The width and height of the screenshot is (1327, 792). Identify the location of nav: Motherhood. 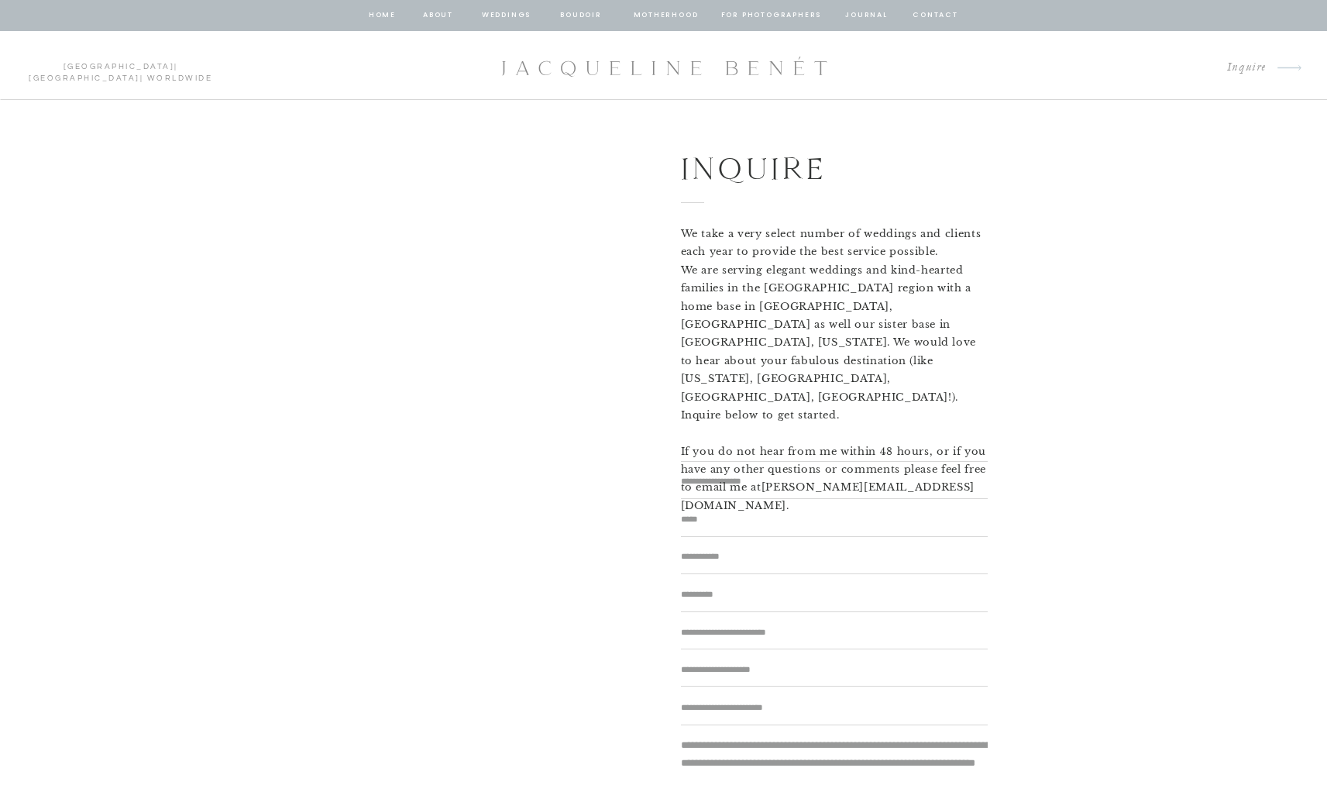
(665, 15).